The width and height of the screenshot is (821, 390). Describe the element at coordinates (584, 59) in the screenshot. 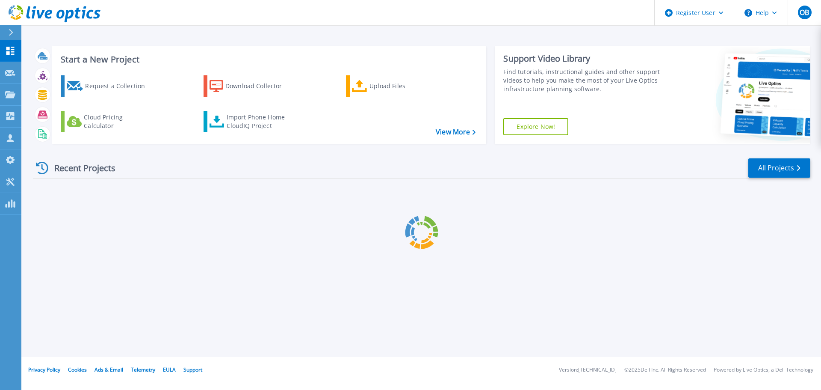

I see `div: Support Video Library` at that location.